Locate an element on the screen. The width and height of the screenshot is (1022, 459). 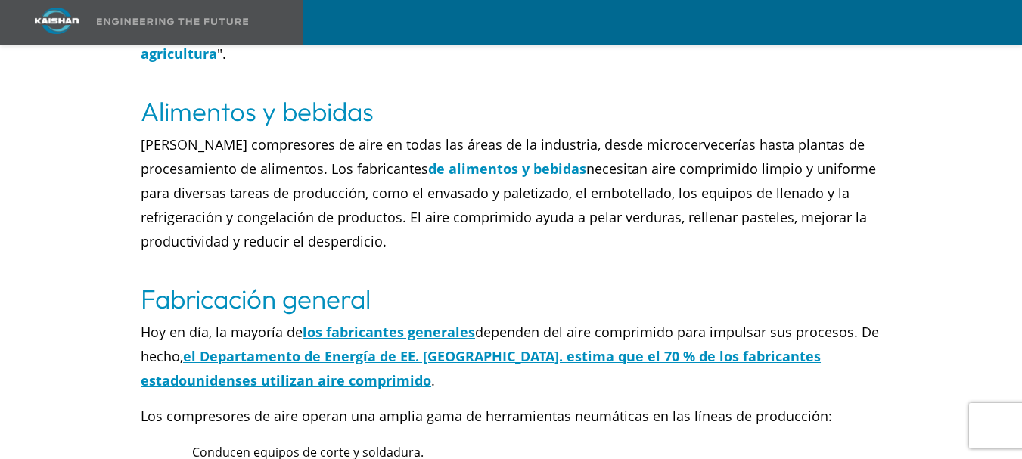
font: Los compresores de aire operan una amplia gama de herramientas neumáticas en las líneas de produc... is located at coordinates (486, 416).